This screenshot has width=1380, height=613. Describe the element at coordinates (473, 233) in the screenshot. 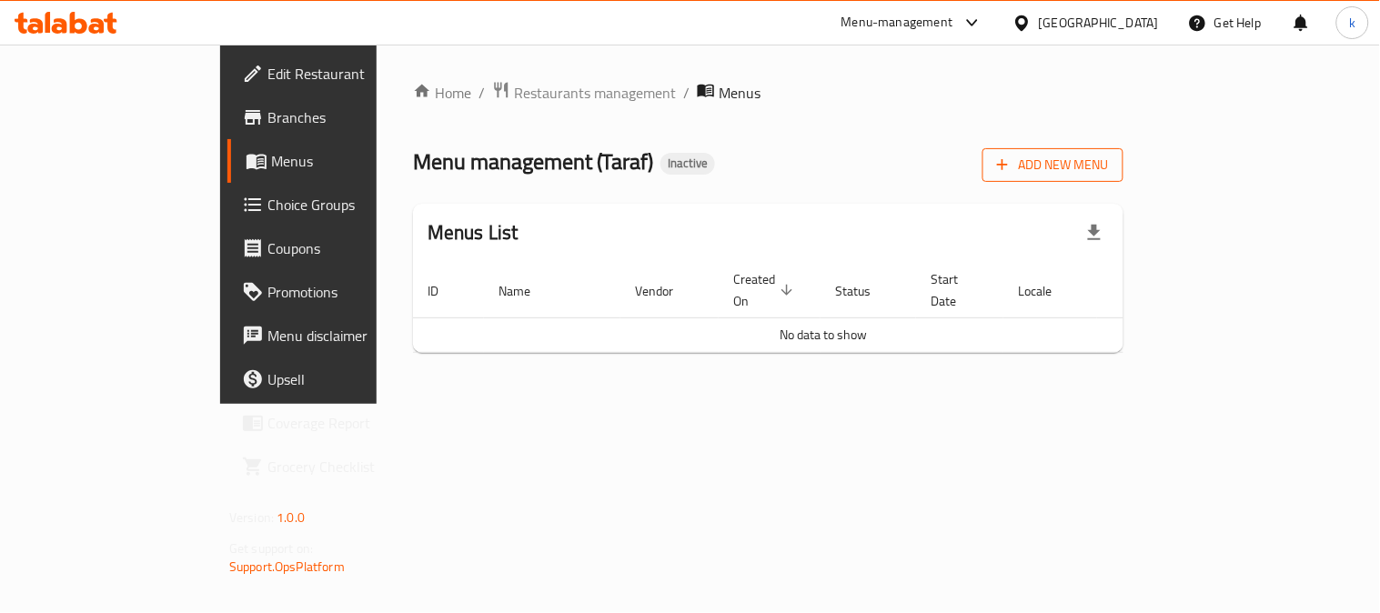

I see `h2: Menus List` at that location.